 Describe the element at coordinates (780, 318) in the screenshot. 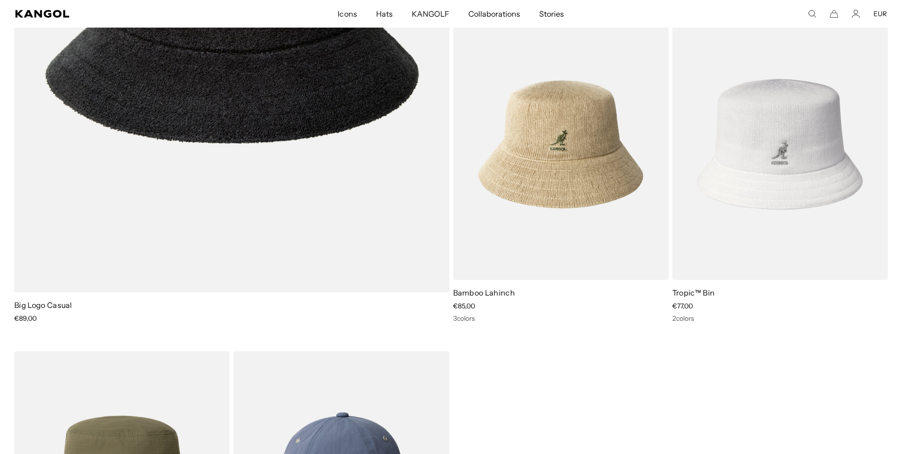

I see `div: 2 colors` at that location.